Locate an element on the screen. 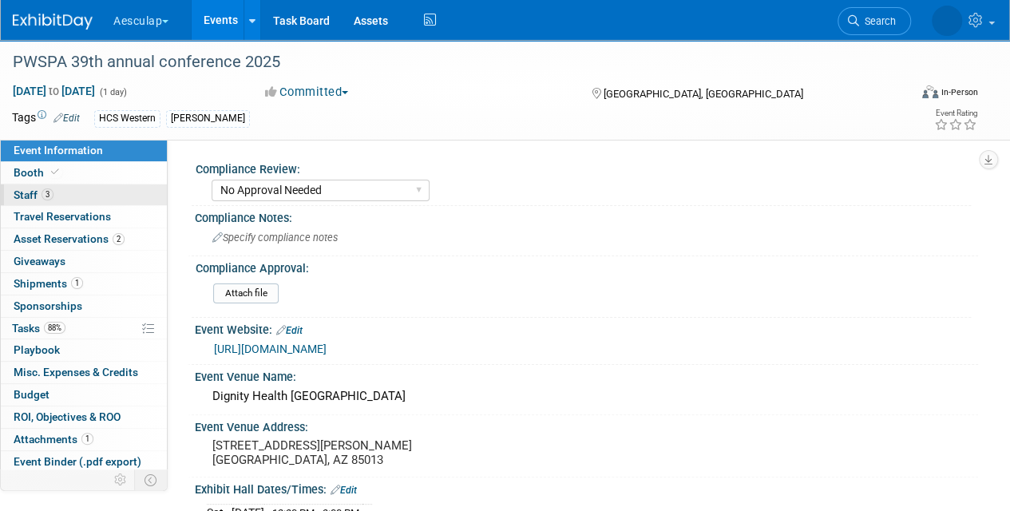 The width and height of the screenshot is (1010, 511). span: (1 day) is located at coordinates (113, 92).